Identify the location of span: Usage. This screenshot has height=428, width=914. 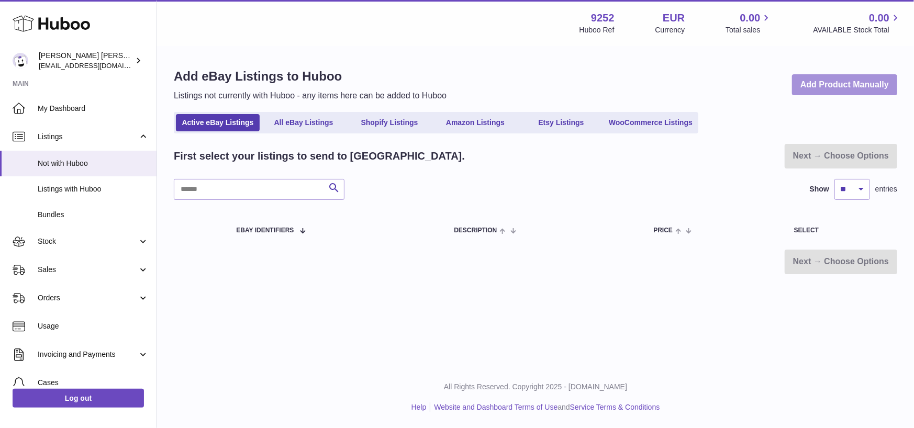
(93, 326).